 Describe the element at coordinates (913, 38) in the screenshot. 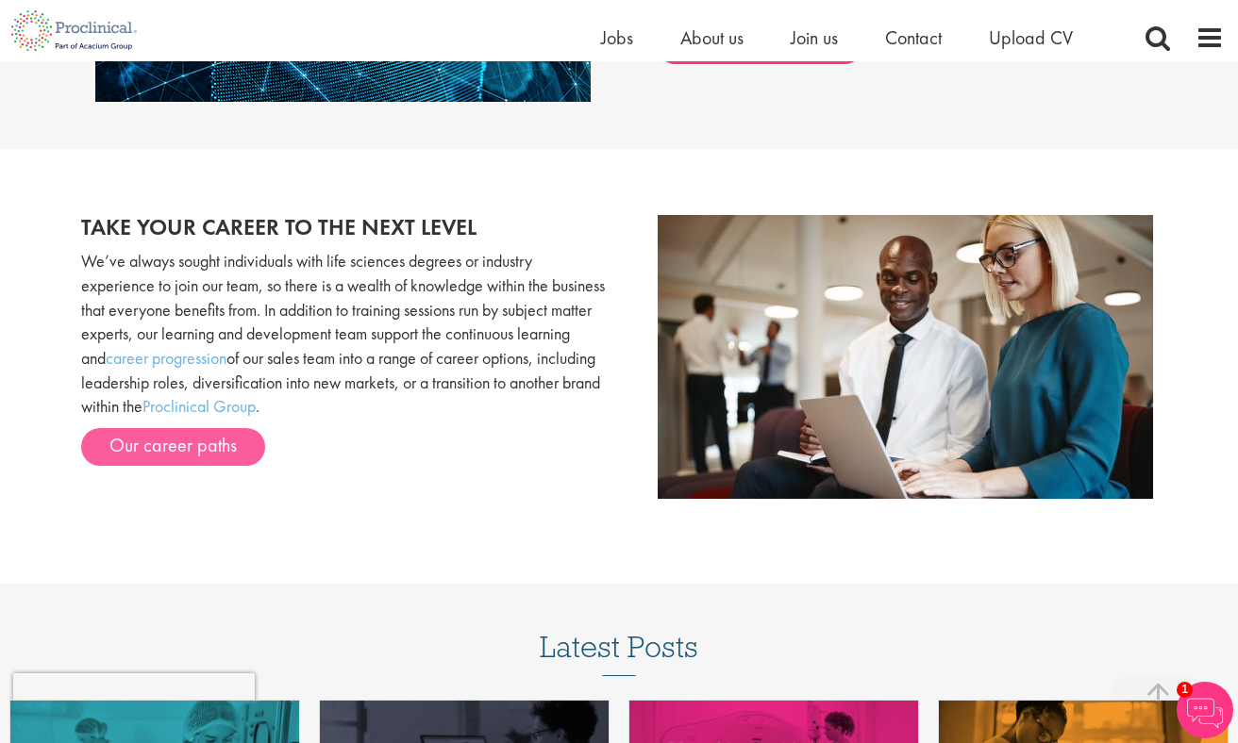

I see `span: Contact` at that location.